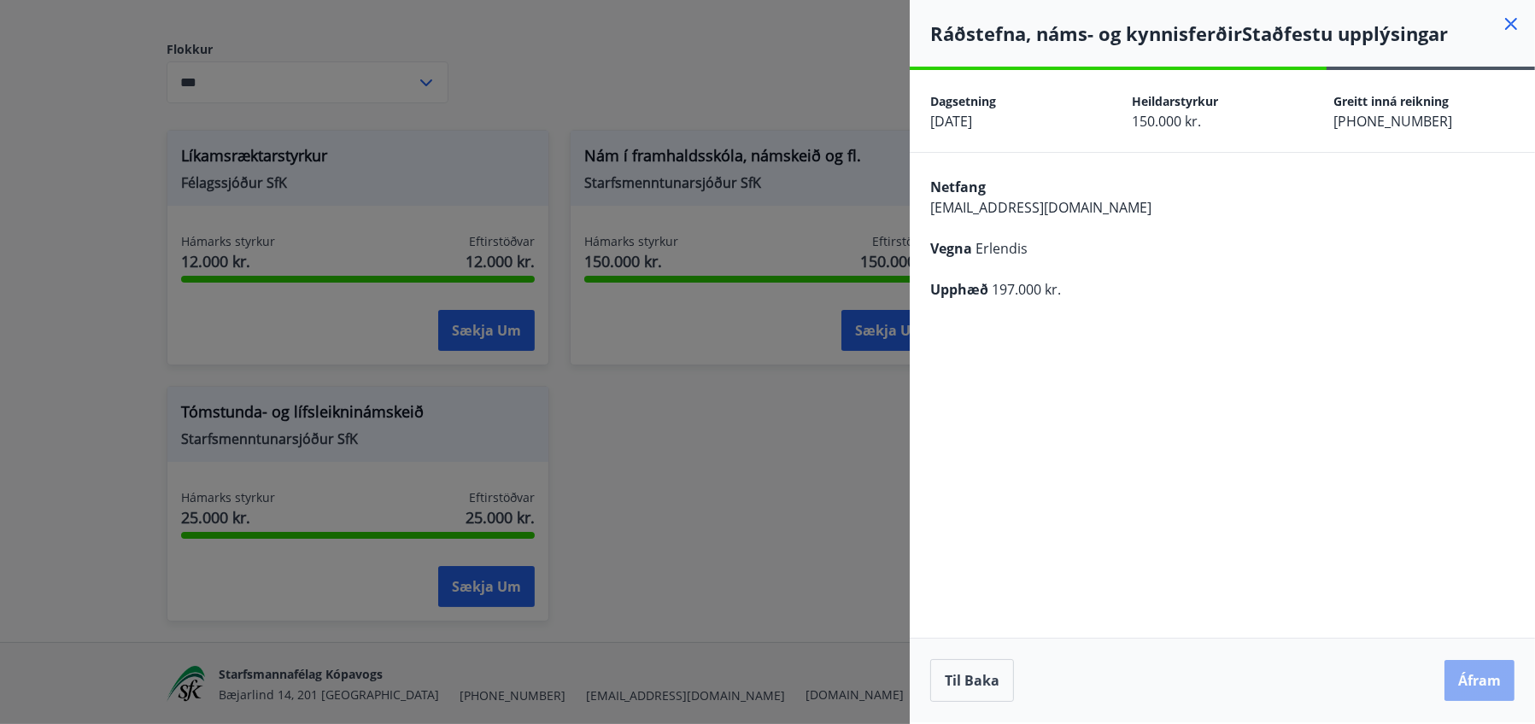 Image resolution: width=1535 pixels, height=724 pixels. What do you see at coordinates (958, 187) in the screenshot?
I see `span: Netfang` at bounding box center [958, 187].